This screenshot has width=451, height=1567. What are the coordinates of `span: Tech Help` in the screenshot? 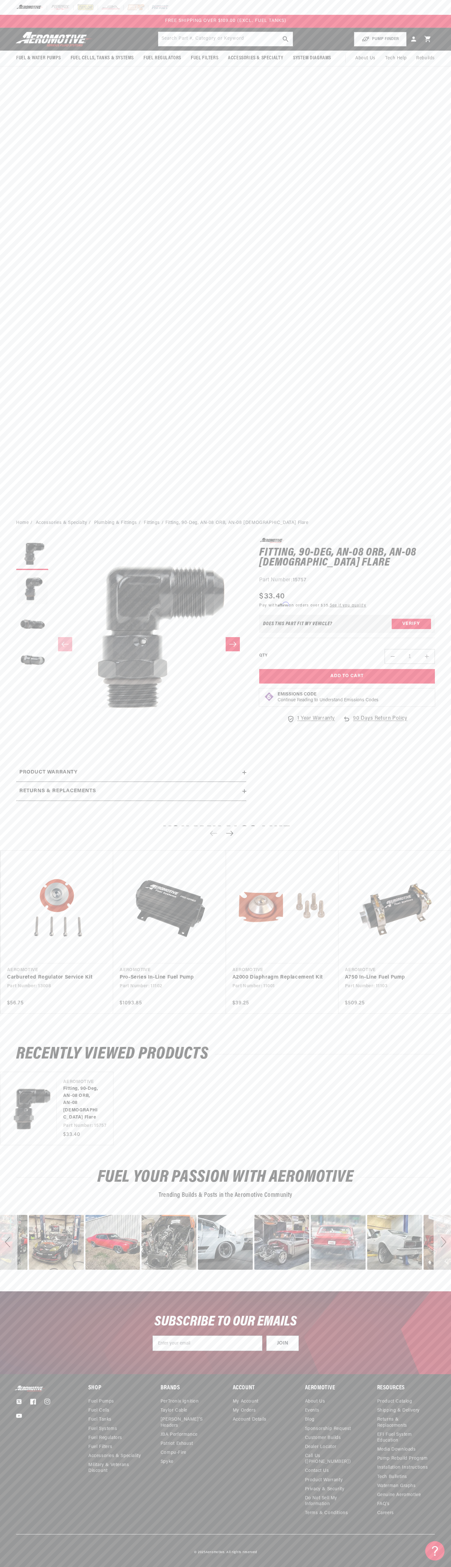 It's located at (396, 58).